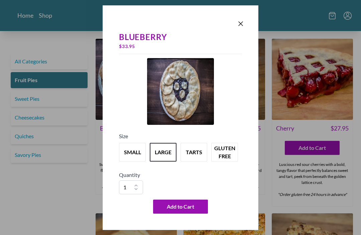  I want to click on h5: Size, so click(180, 136).